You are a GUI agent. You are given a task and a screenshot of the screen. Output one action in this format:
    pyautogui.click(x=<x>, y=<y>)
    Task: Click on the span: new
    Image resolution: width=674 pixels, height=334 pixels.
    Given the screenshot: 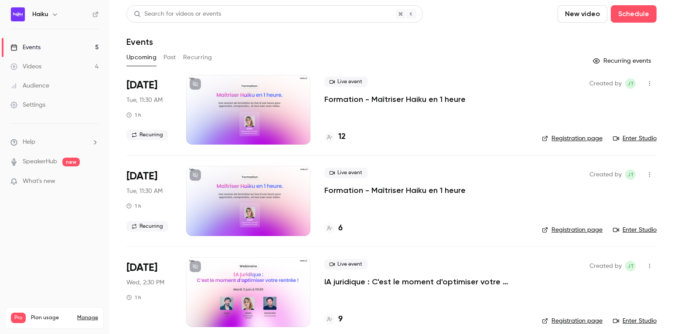 What is the action you would take?
    pyautogui.click(x=71, y=162)
    